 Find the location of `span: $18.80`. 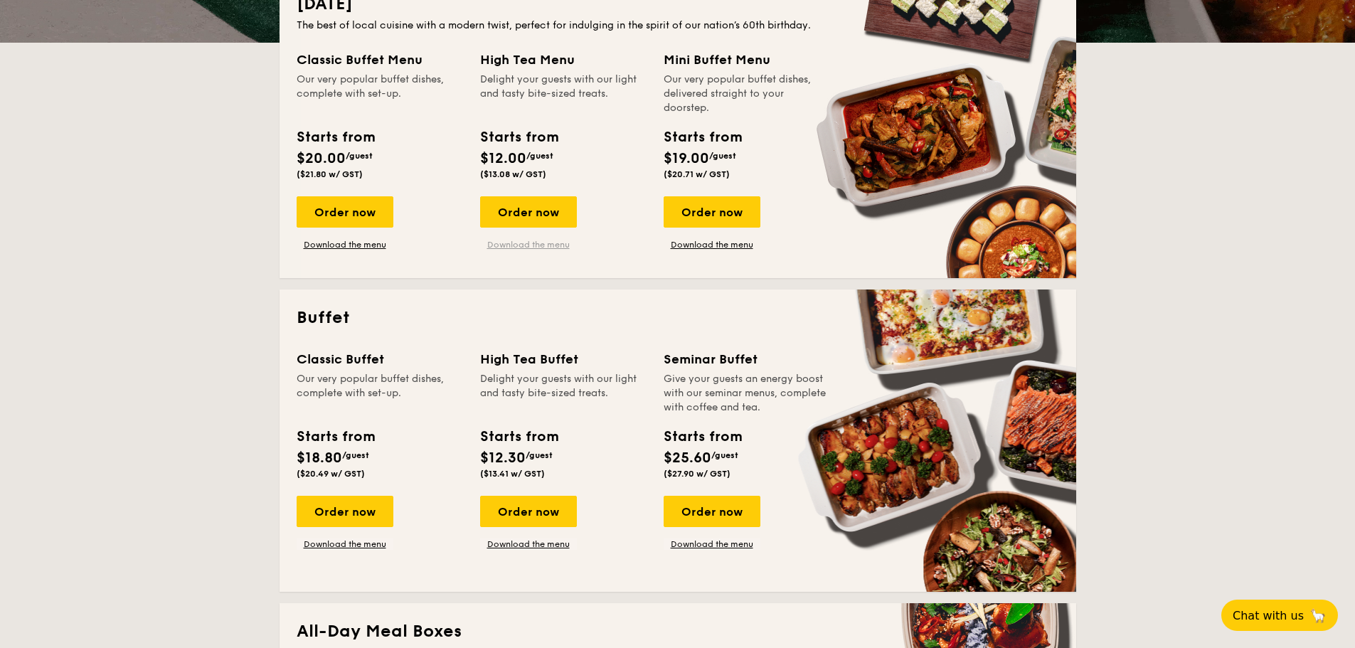

span: $18.80 is located at coordinates (319, 458).